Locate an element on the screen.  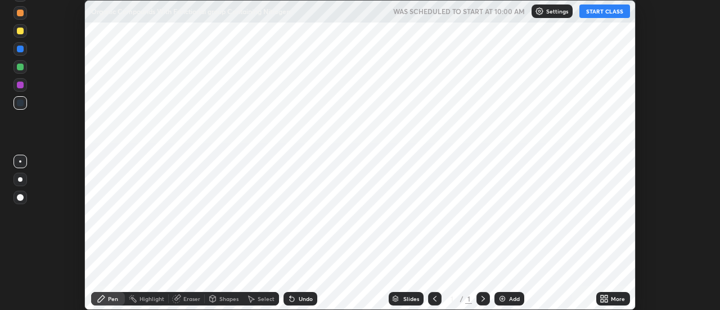
div: More is located at coordinates (618, 299).